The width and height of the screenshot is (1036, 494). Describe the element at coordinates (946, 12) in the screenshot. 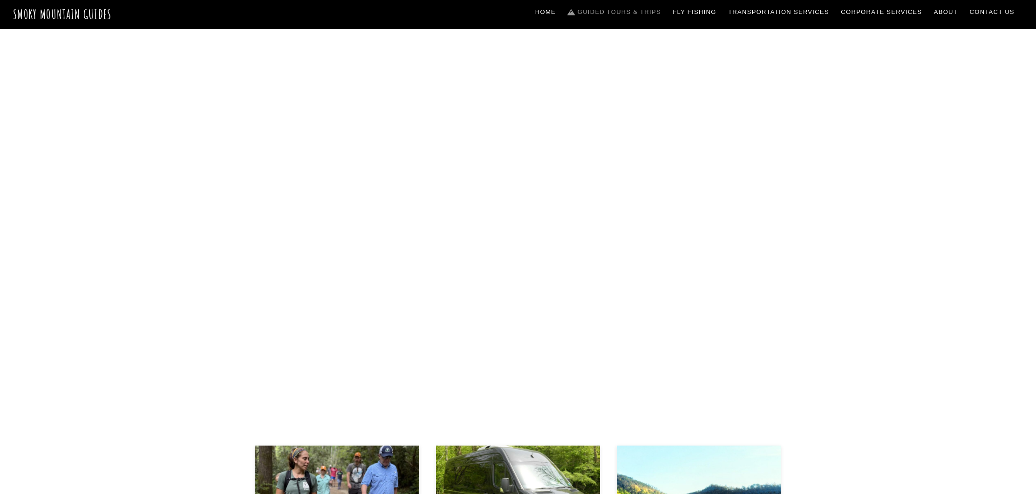

I see `a: About` at that location.